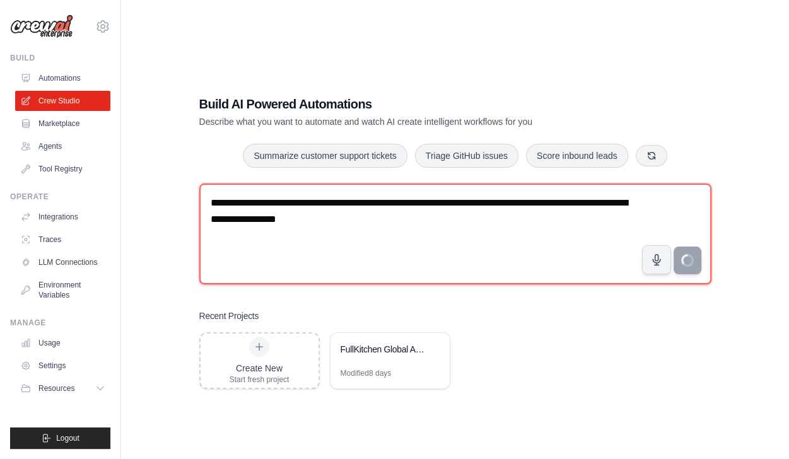  What do you see at coordinates (60, 438) in the screenshot?
I see `button: Logout` at bounding box center [60, 438].